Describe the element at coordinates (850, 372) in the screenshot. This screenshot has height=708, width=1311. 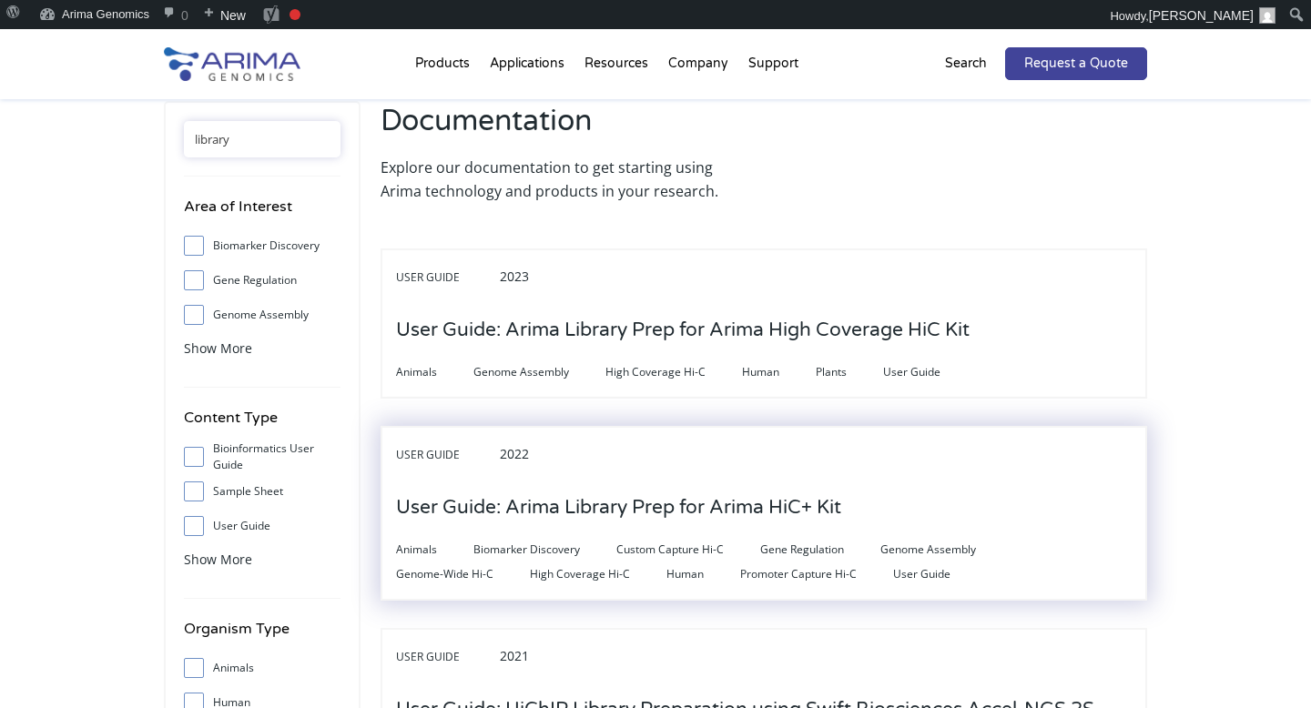
I see `span: Plants` at that location.